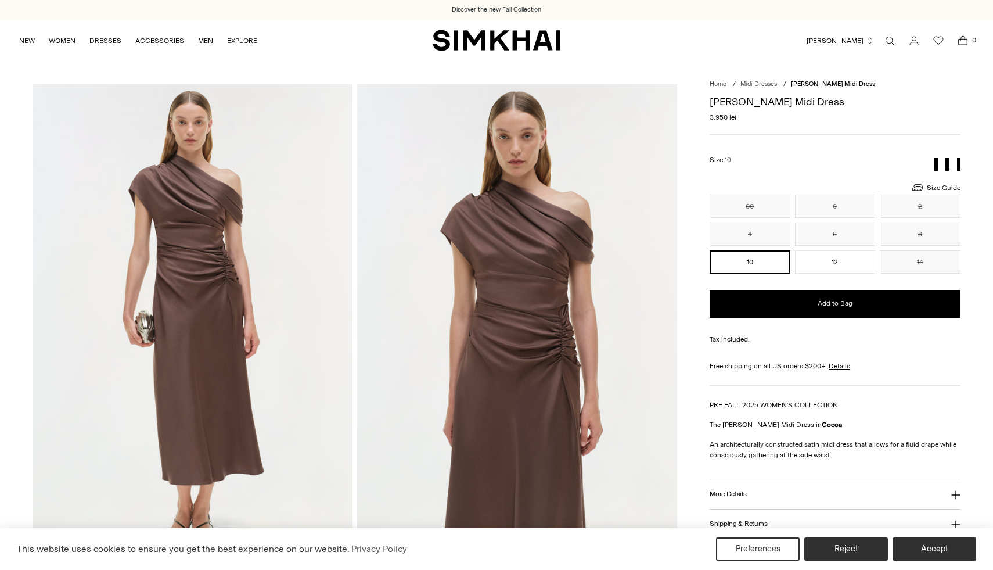 This screenshot has width=993, height=570. What do you see at coordinates (963, 41) in the screenshot?
I see `a: Open cart modal` at bounding box center [963, 41].